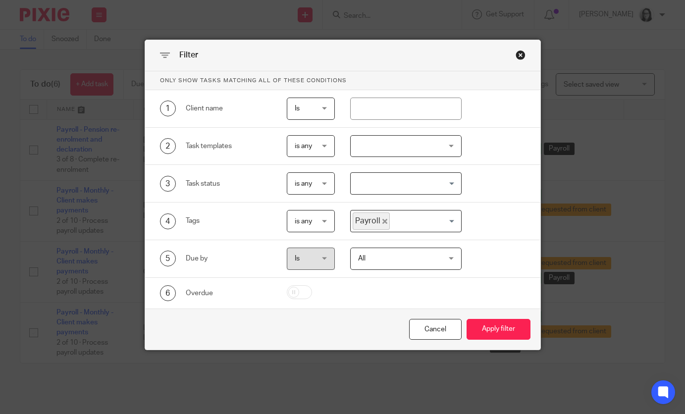 The image size is (685, 414). I want to click on div: Due by, so click(228, 258).